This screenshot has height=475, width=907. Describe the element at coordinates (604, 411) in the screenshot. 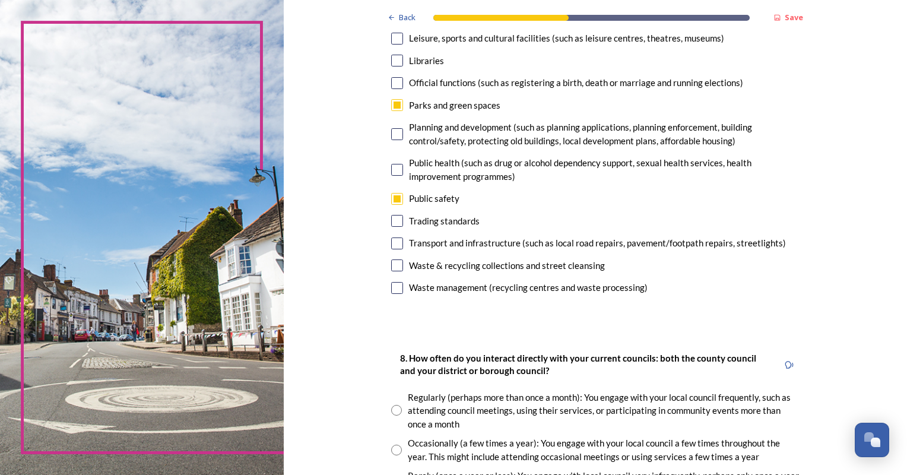

I see `div: Regularly (perhaps more than once a month): You engage with your local council frequently, such a...` at that location.